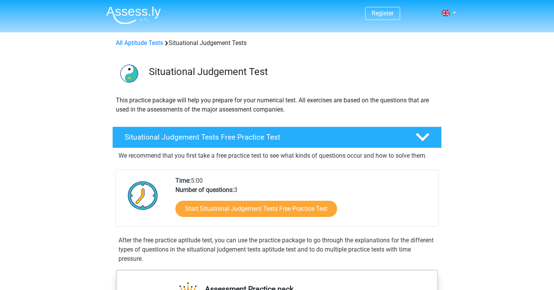  I want to click on img: situational judgement tests, so click(129, 73).